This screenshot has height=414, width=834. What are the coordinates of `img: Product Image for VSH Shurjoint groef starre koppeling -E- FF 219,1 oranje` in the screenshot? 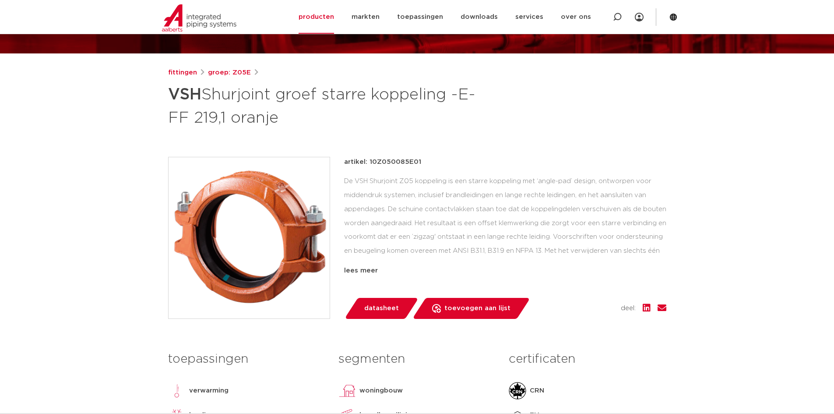 It's located at (249, 238).